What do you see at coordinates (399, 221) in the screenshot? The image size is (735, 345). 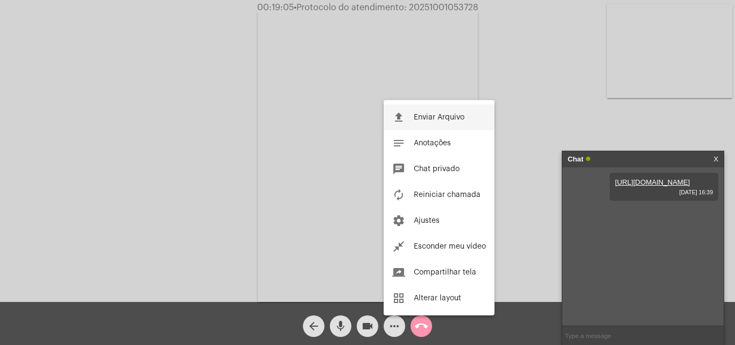 I see `mat-icon: settings` at bounding box center [399, 221].